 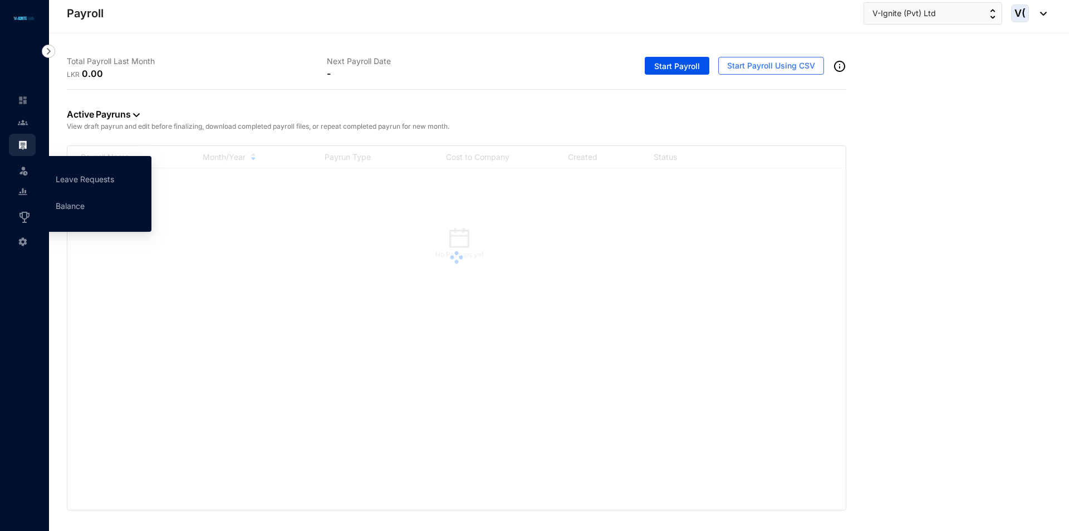 I want to click on li: Reports, so click(x=22, y=192).